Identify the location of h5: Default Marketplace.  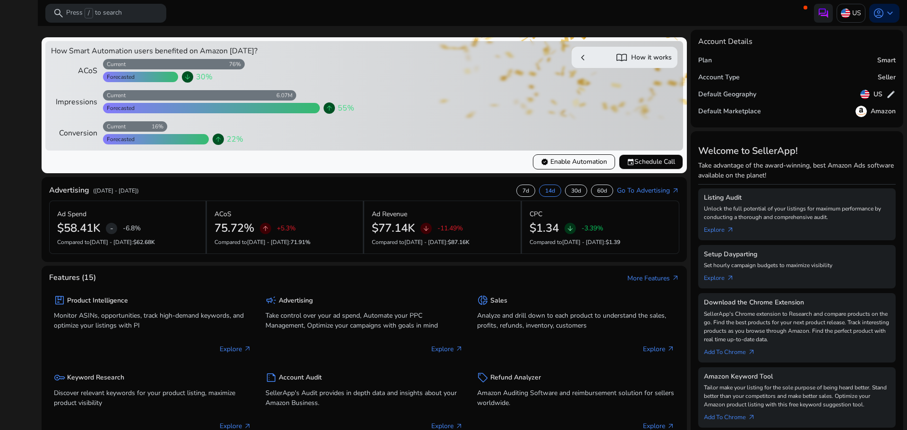
(729, 111).